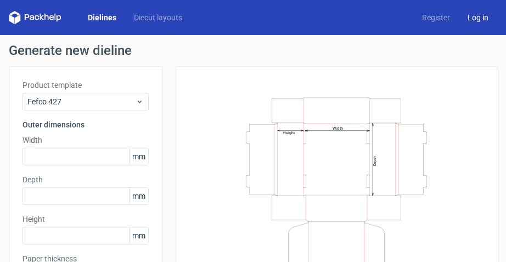 The height and width of the screenshot is (262, 506). Describe the element at coordinates (158, 18) in the screenshot. I see `a: Diecut layouts` at that location.